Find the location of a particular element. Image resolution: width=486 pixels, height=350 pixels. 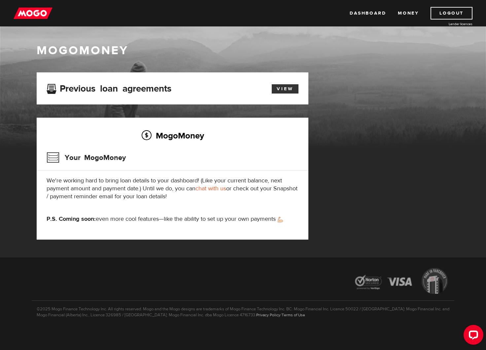

a: Privacy Policy is located at coordinates (268, 315).